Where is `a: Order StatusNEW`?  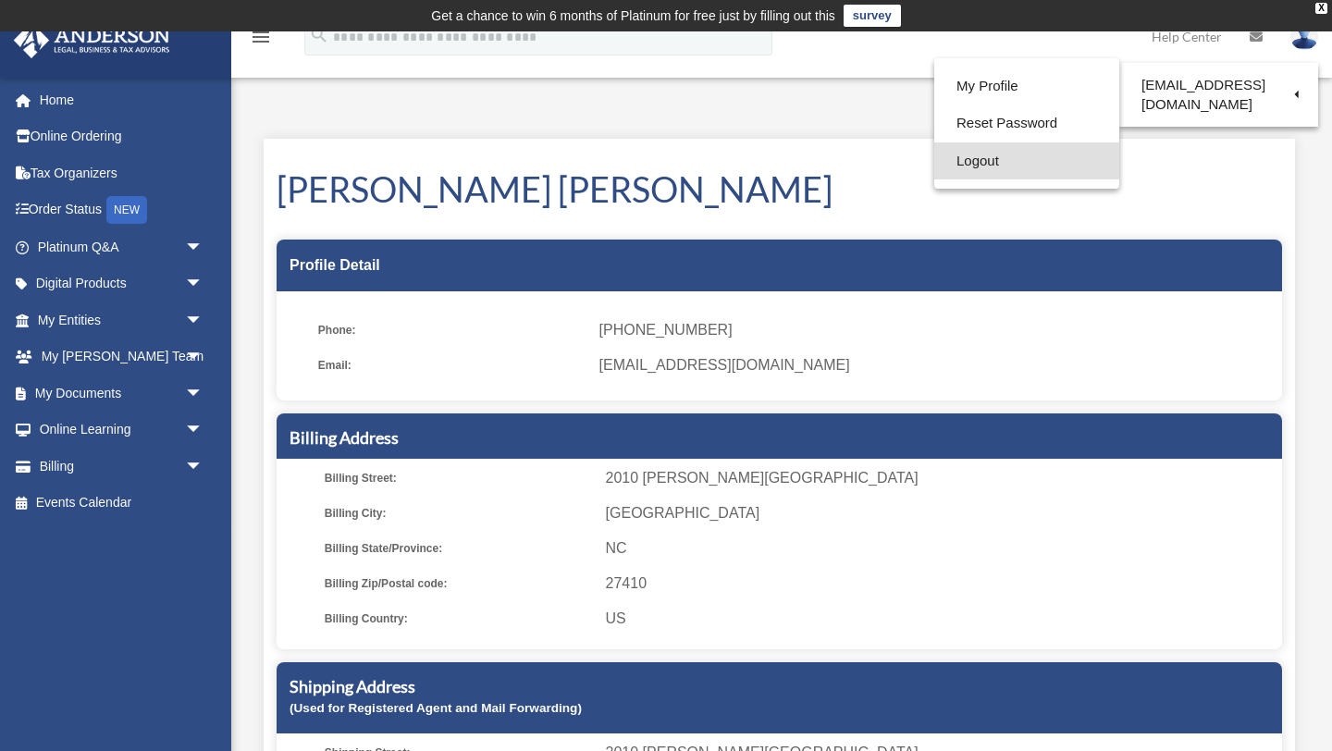
a: Order StatusNEW is located at coordinates (122, 210).